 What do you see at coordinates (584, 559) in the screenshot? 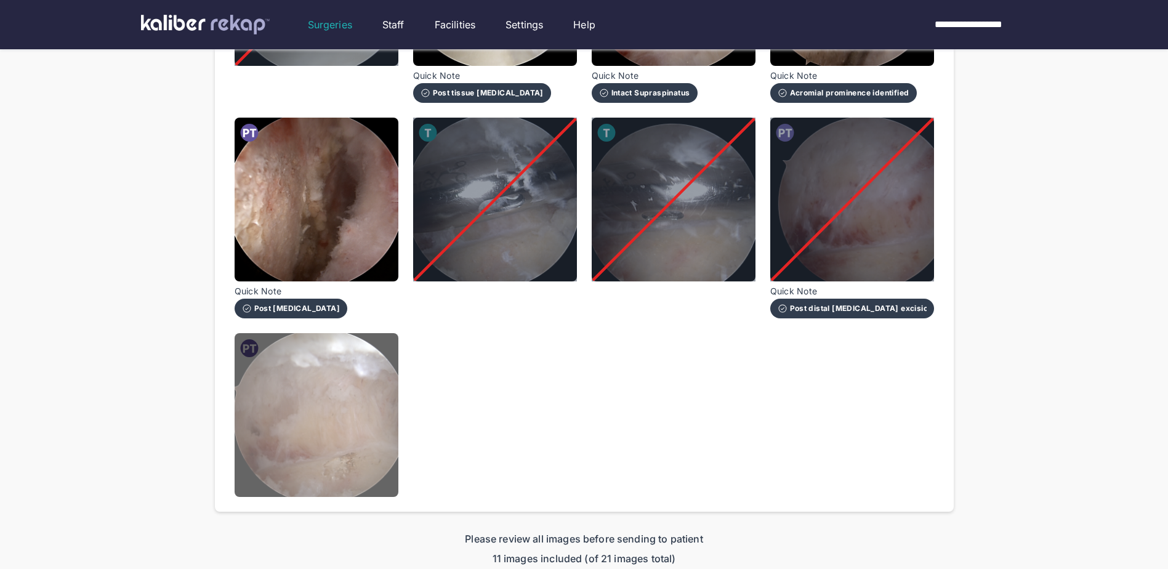
I see `span: 11 images included (of 21 images total)` at bounding box center [584, 559].